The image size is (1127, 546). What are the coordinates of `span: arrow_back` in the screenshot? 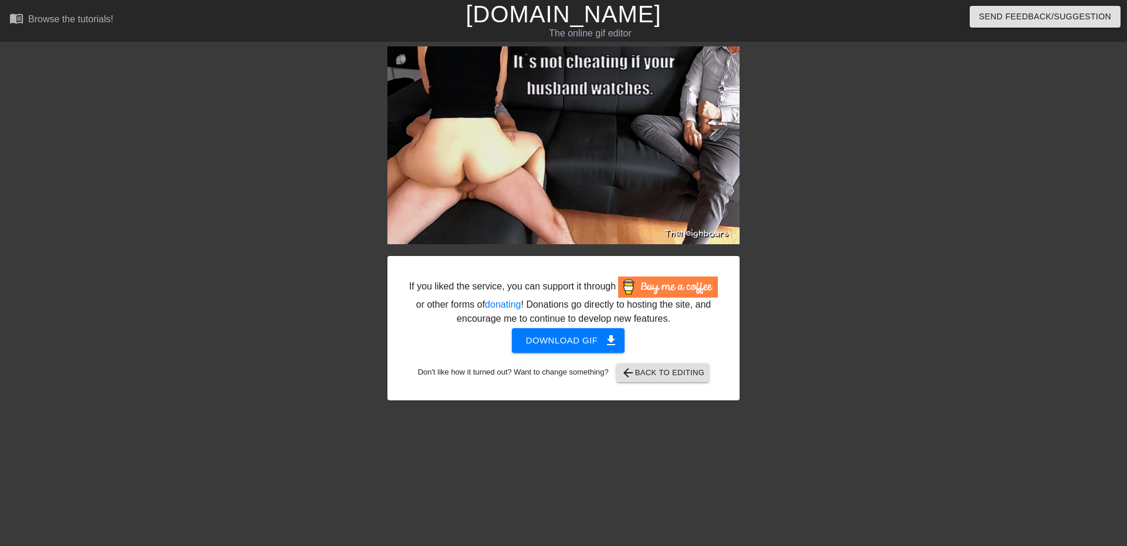 It's located at (628, 373).